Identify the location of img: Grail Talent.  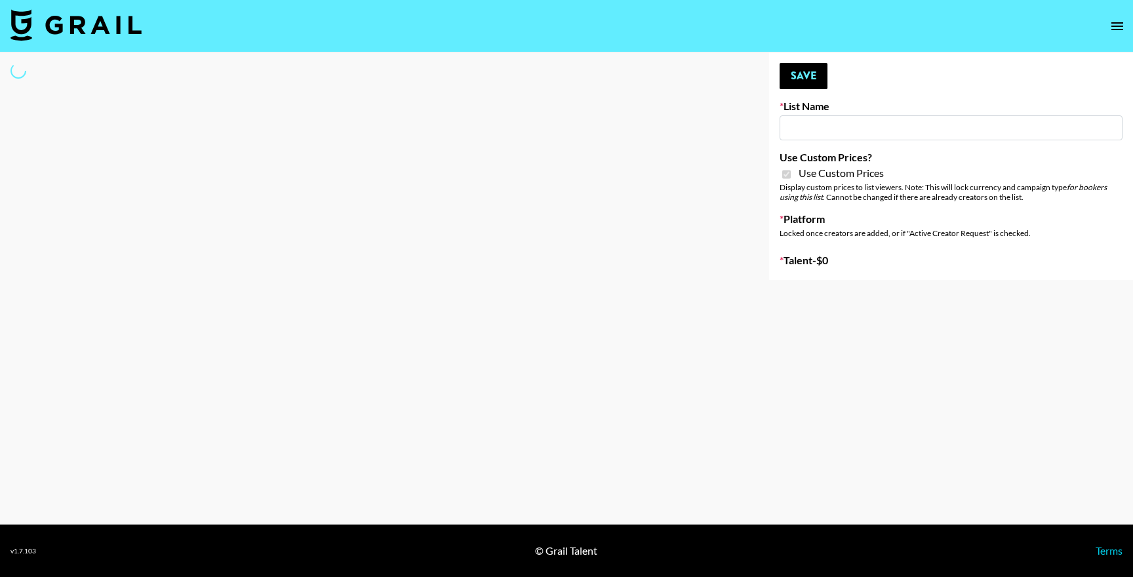
(76, 25).